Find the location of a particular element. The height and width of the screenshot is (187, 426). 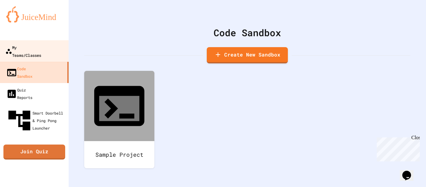

a: Join Quiz is located at coordinates (34, 152).